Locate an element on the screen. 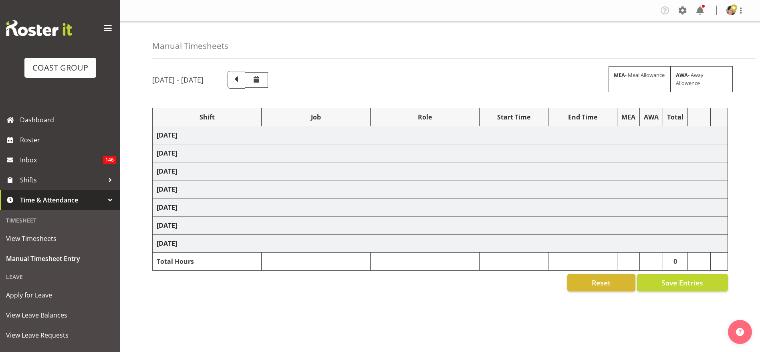 This screenshot has width=760, height=352. div: Job is located at coordinates (316, 117).